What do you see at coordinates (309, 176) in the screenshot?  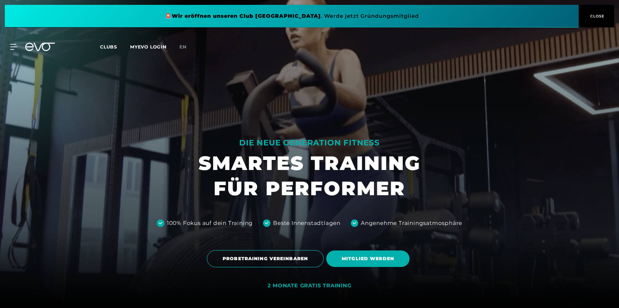 I see `h1: SMARTES TRAINING FÜR PERFORMER` at bounding box center [309, 176].